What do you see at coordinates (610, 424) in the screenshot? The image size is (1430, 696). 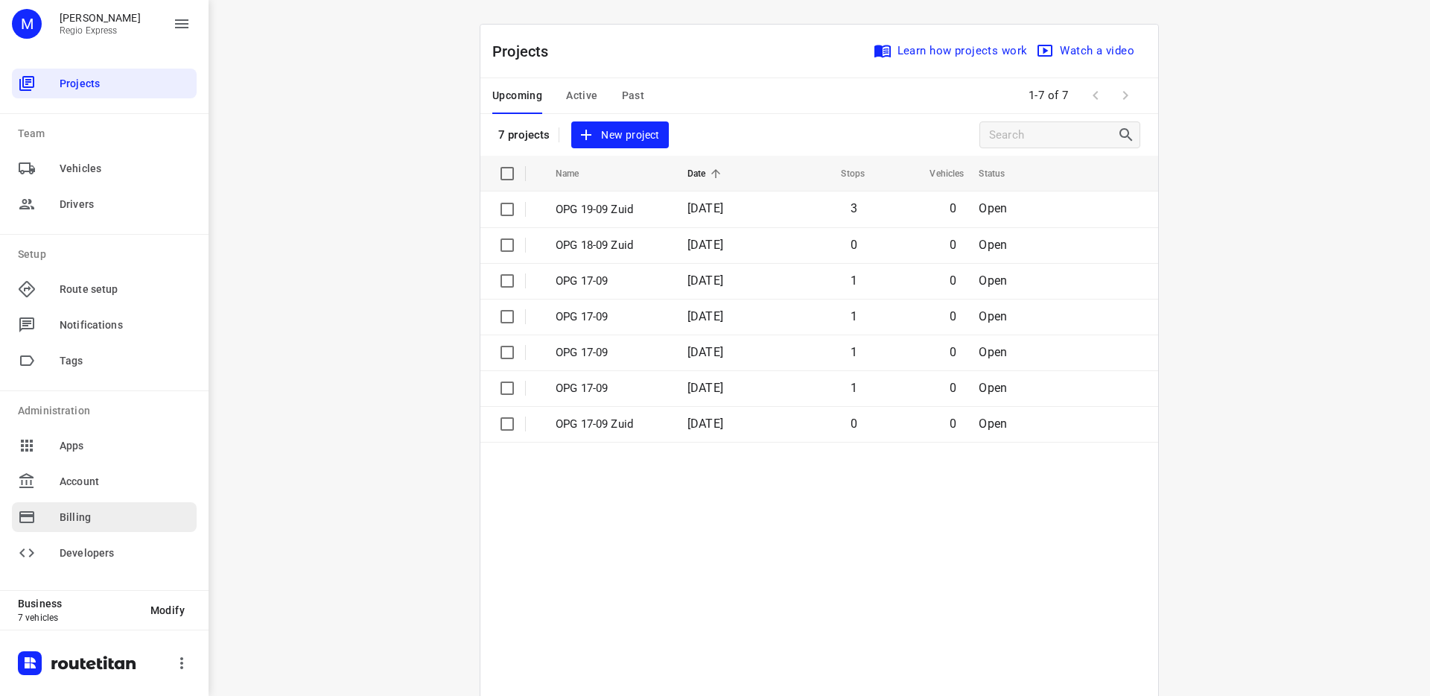 I see `p: OPG 17-09 Zuid` at bounding box center [610, 424].